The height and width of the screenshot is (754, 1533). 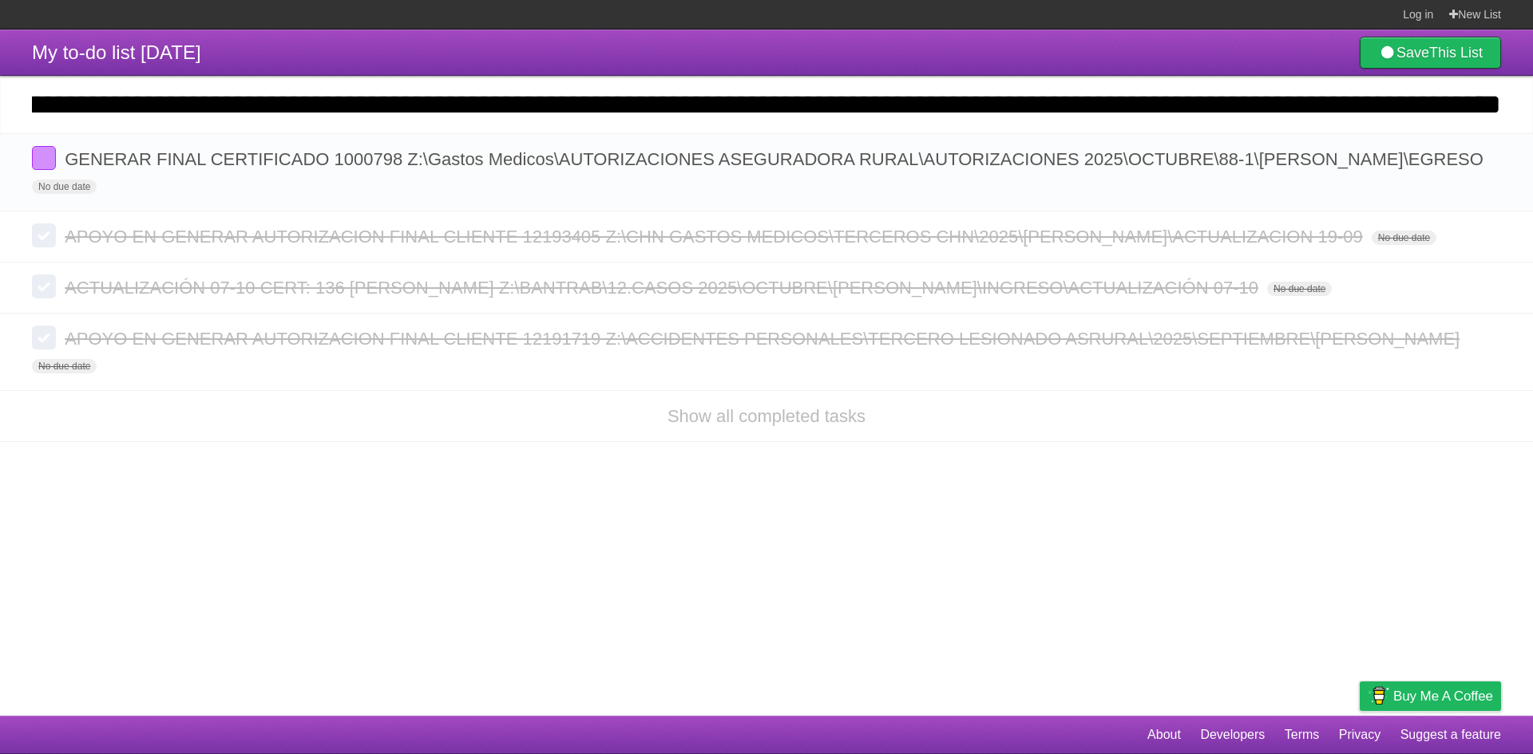 I want to click on img: Buy me a coffee, so click(x=1378, y=696).